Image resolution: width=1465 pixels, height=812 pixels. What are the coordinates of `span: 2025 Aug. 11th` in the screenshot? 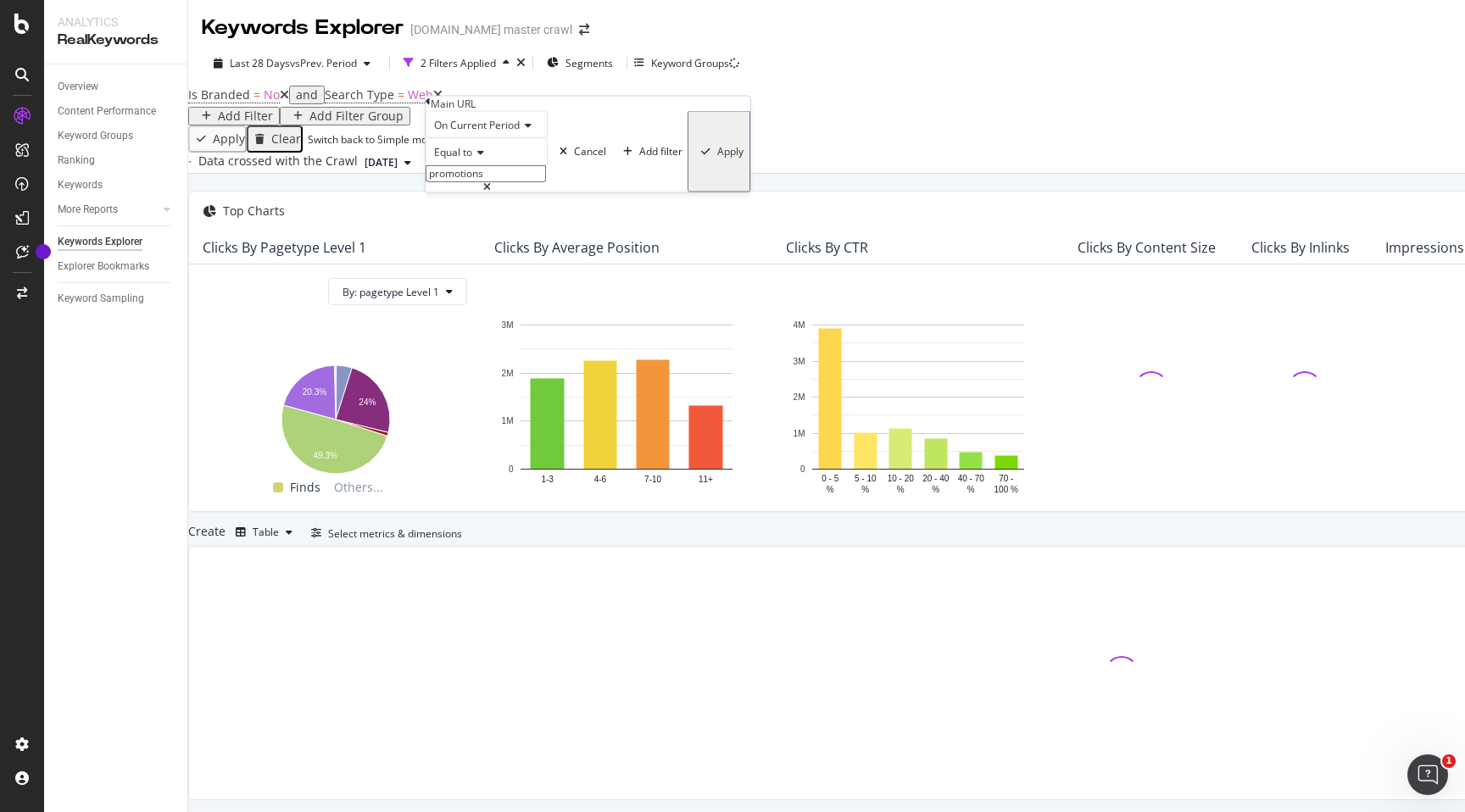 It's located at (380, 163).